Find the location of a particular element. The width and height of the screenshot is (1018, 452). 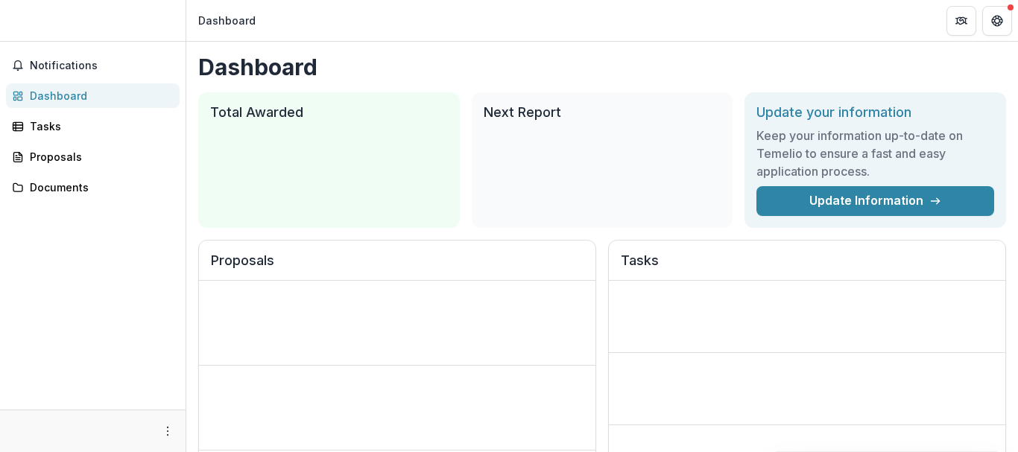

div: Tasks is located at coordinates (98, 126).